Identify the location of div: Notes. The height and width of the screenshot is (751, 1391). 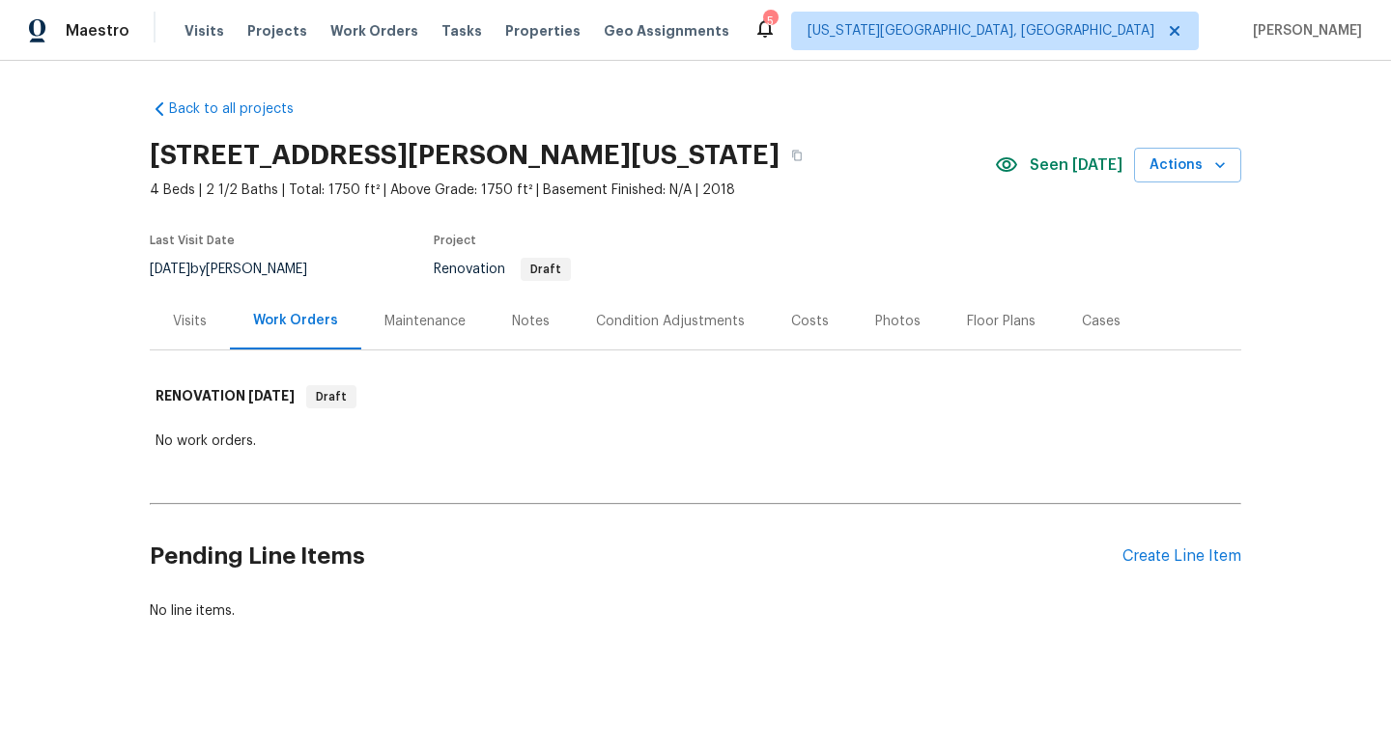
(530, 322).